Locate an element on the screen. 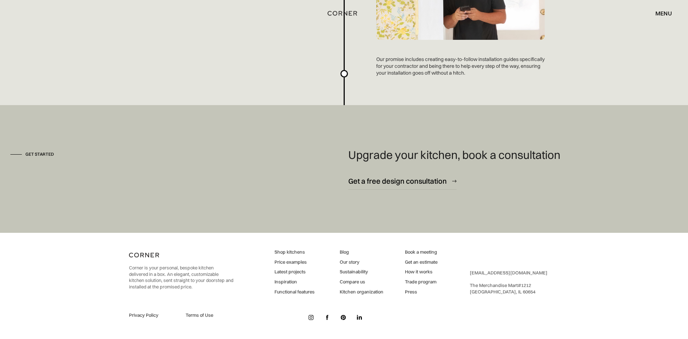  a: How it works is located at coordinates (421, 272).